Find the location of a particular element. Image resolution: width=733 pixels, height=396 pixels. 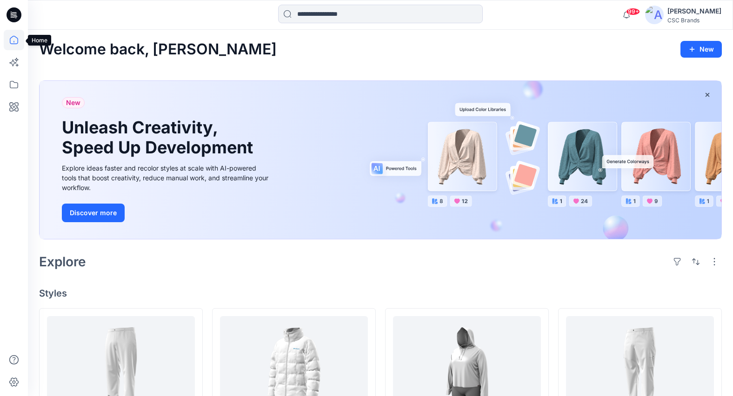

span: 99+ is located at coordinates (633, 12).